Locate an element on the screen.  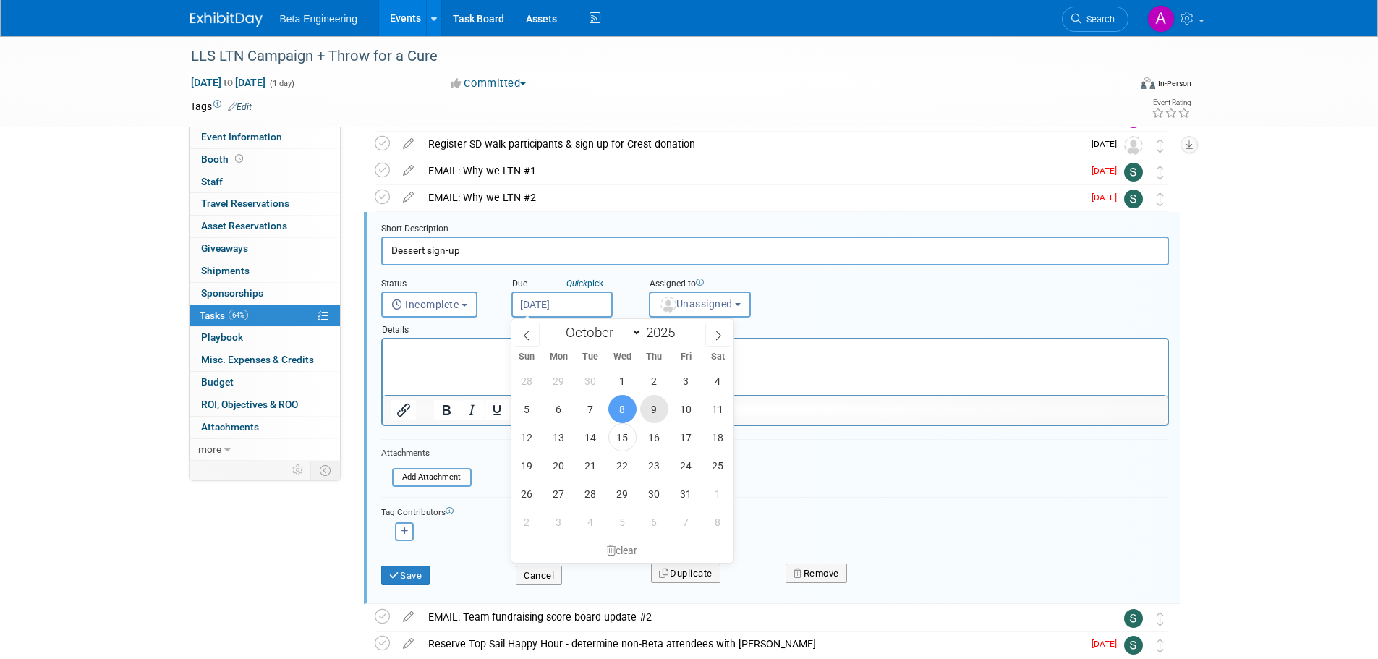
span: Budget is located at coordinates (217, 382).